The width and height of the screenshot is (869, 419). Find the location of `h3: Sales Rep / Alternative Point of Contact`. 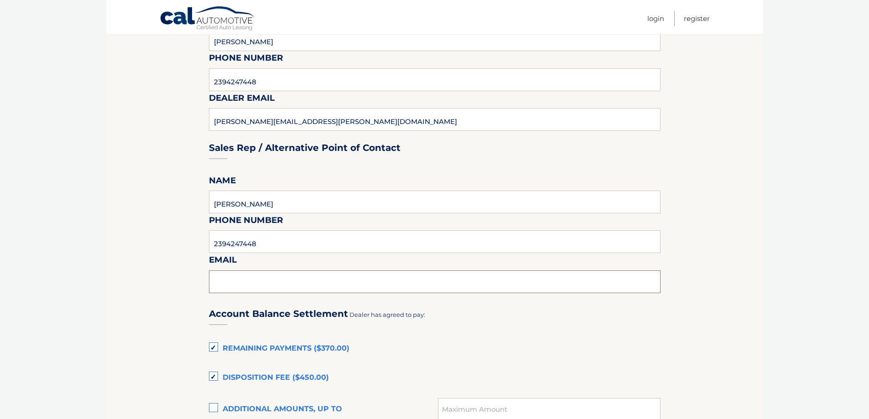

h3: Sales Rep / Alternative Point of Contact is located at coordinates (305, 148).